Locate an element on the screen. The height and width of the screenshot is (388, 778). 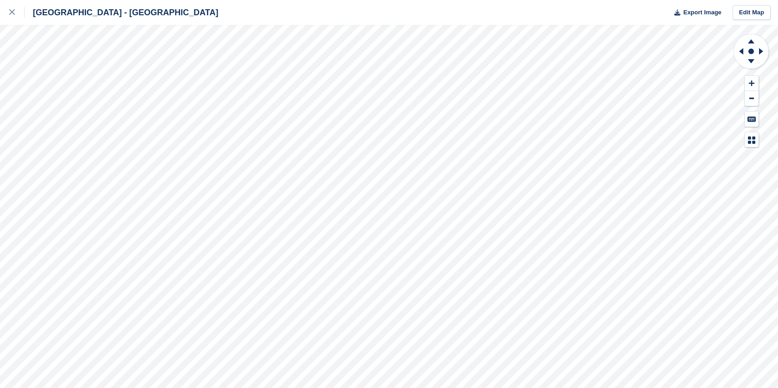
button: Map Legend is located at coordinates (752, 140).